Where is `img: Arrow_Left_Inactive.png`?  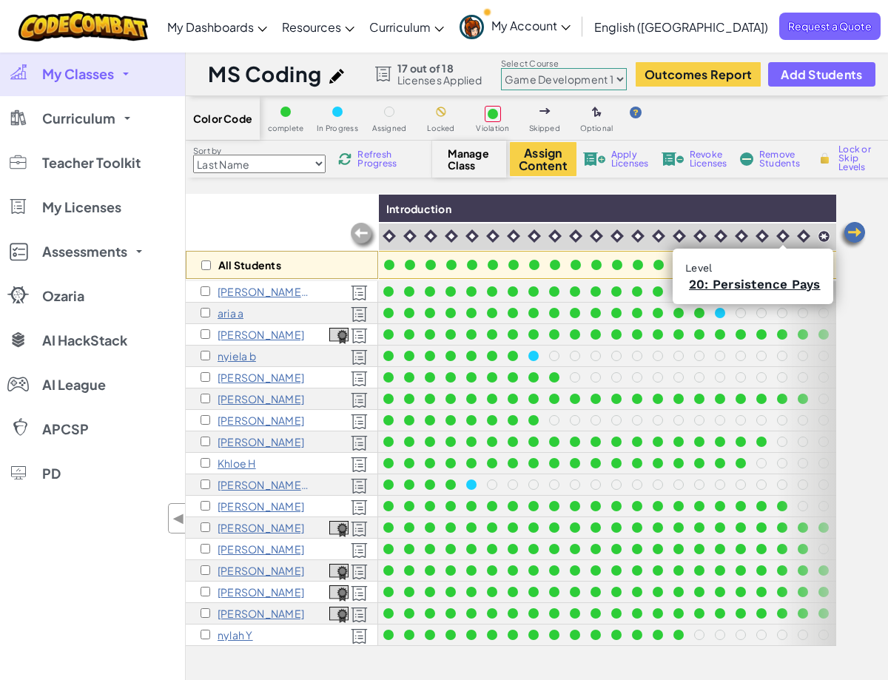
img: Arrow_Left_Inactive.png is located at coordinates (363, 236).